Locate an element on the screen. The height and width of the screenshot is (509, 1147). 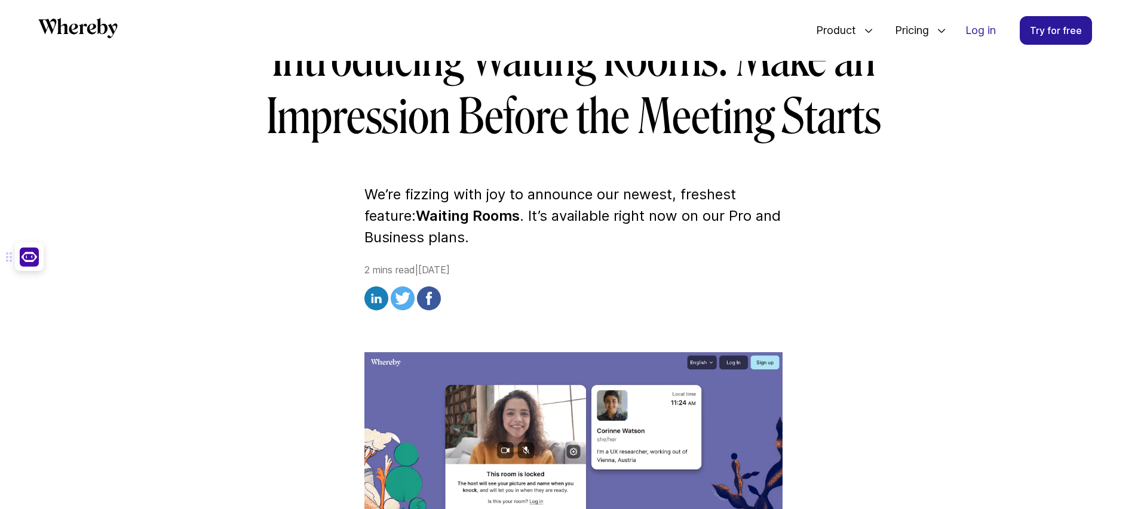
a: Whereby is located at coordinates (78, 30).